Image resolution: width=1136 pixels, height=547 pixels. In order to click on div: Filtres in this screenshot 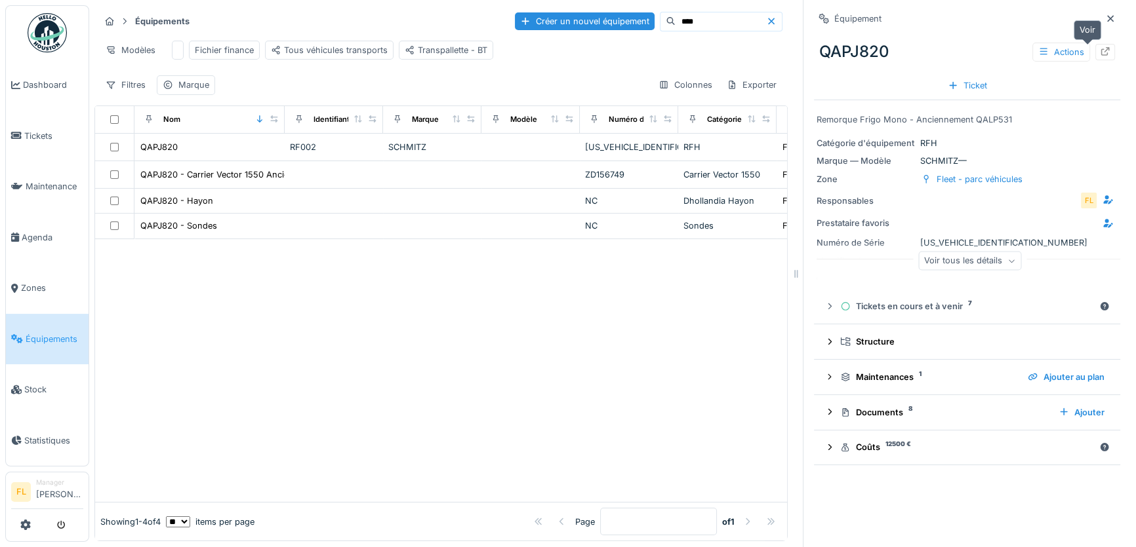, I will do `click(125, 85)`.